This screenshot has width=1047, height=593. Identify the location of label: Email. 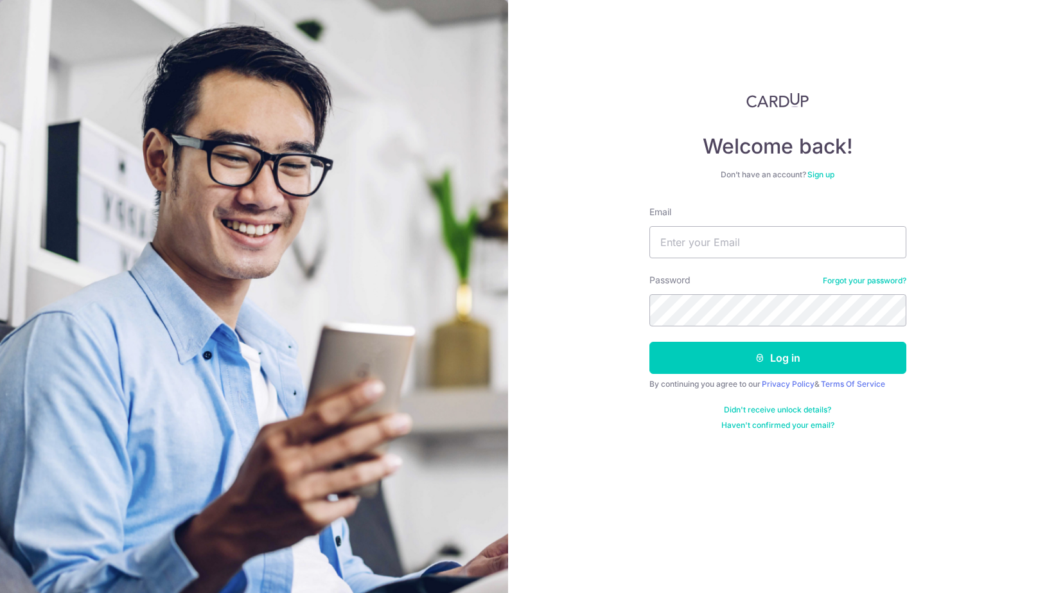
(660, 212).